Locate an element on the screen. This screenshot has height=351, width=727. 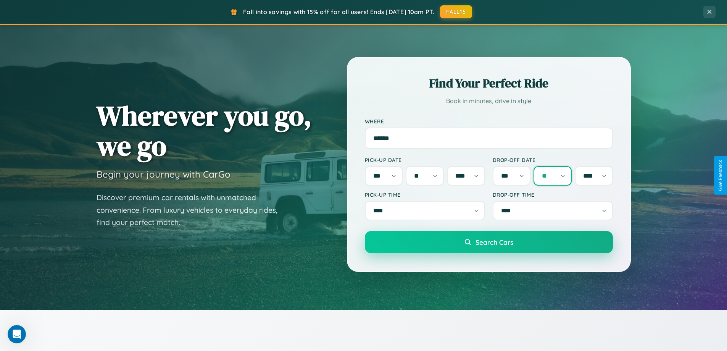
label: Drop-off Date is located at coordinates (553, 160).